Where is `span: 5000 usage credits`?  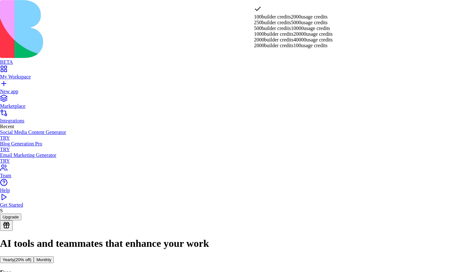 span: 5000 usage credits is located at coordinates (309, 22).